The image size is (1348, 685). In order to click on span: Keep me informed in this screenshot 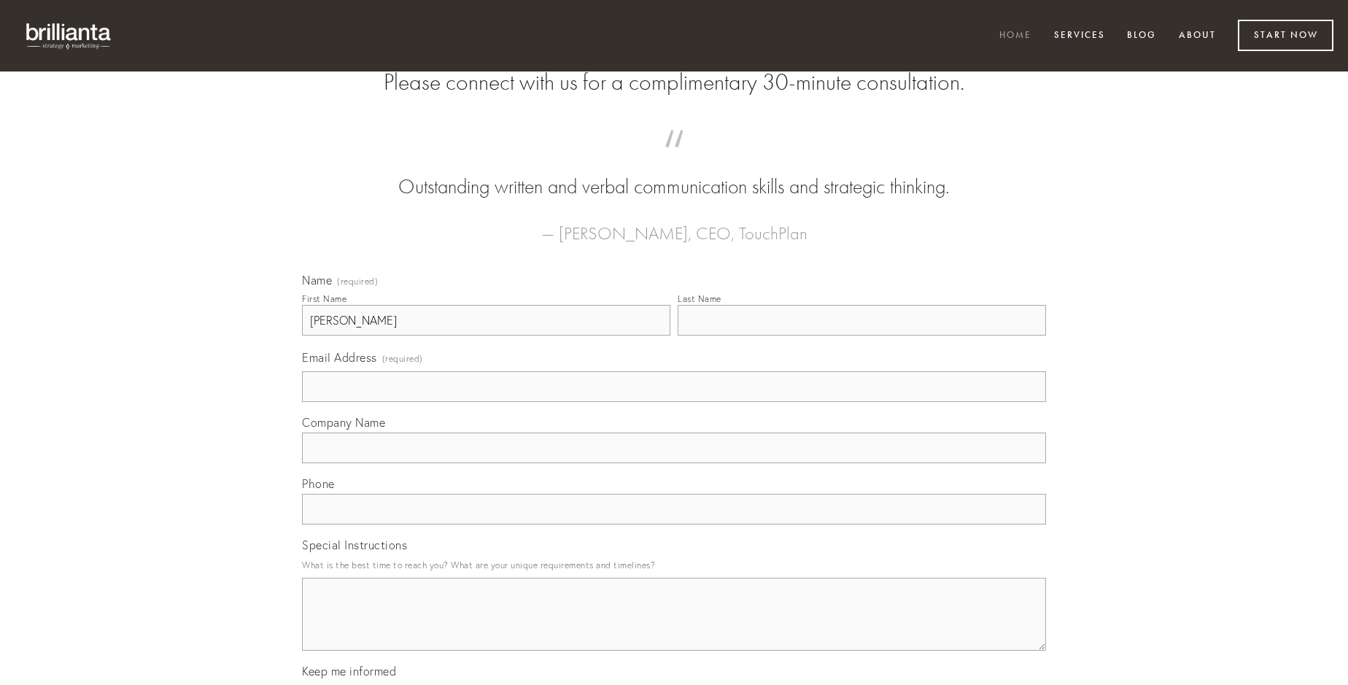, I will do `click(349, 671)`.